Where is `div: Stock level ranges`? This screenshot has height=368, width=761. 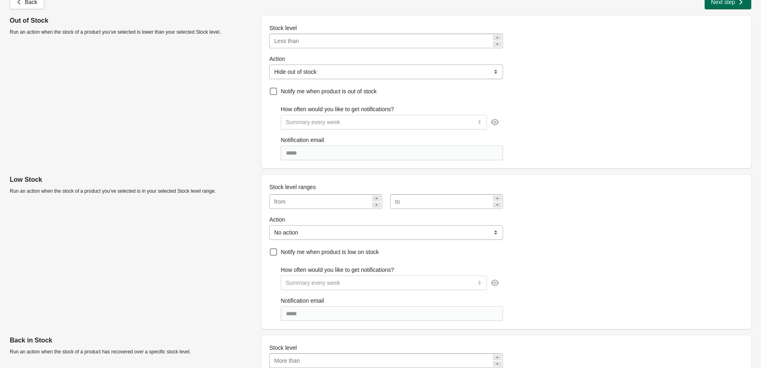 div: Stock level ranges is located at coordinates (382, 184).